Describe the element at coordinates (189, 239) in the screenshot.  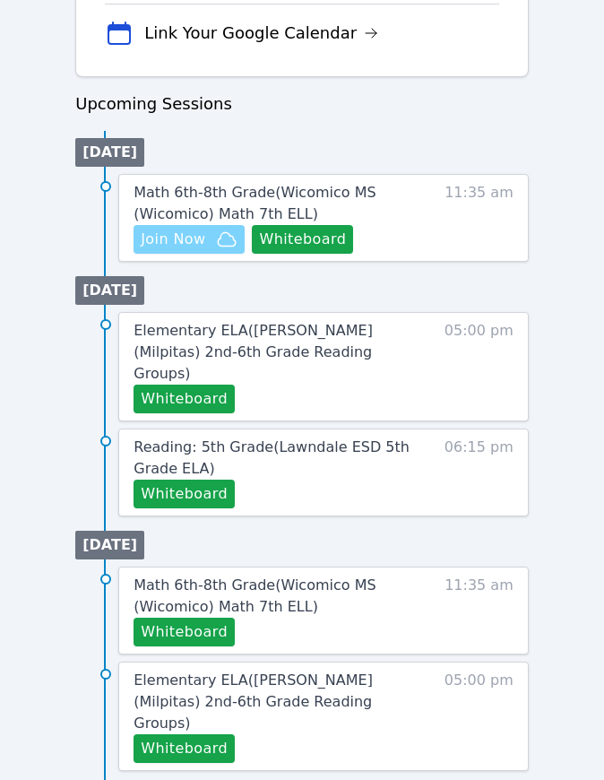
I see `button: Join Now` at that location.